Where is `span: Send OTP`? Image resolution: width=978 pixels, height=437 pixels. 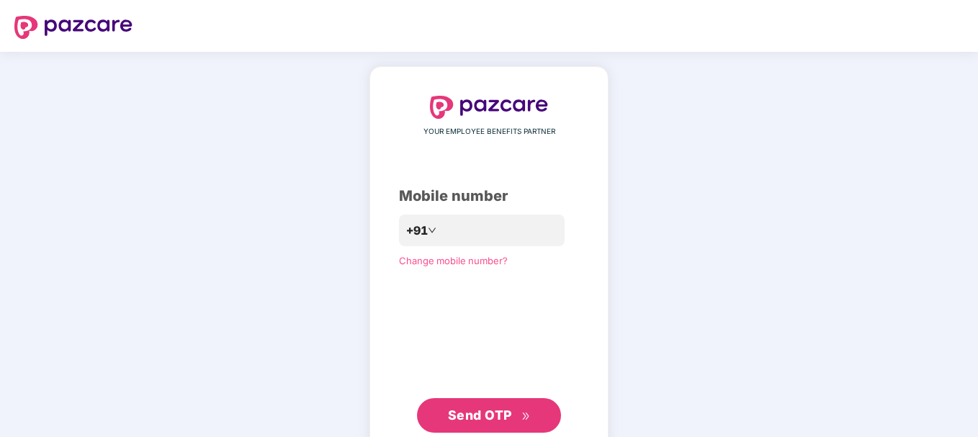 span: Send OTP is located at coordinates (479, 415).